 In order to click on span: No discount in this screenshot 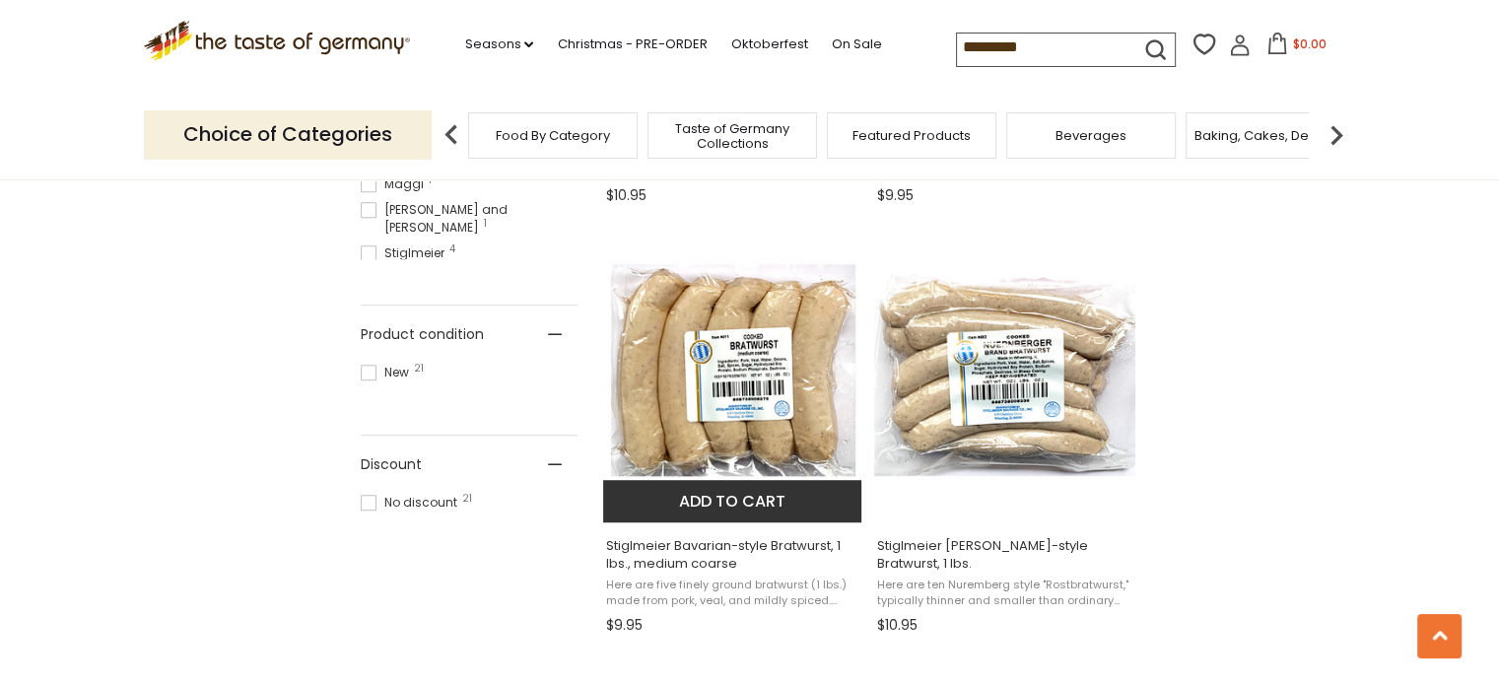, I will do `click(412, 503)`.